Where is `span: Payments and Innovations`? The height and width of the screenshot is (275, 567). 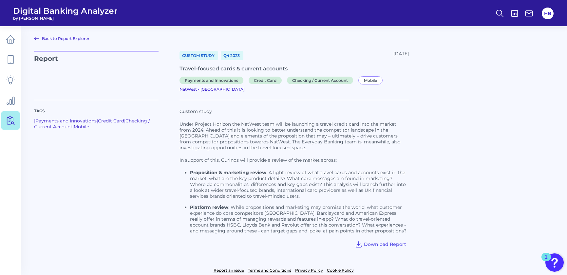
span: Payments and Innovations is located at coordinates (211, 80).